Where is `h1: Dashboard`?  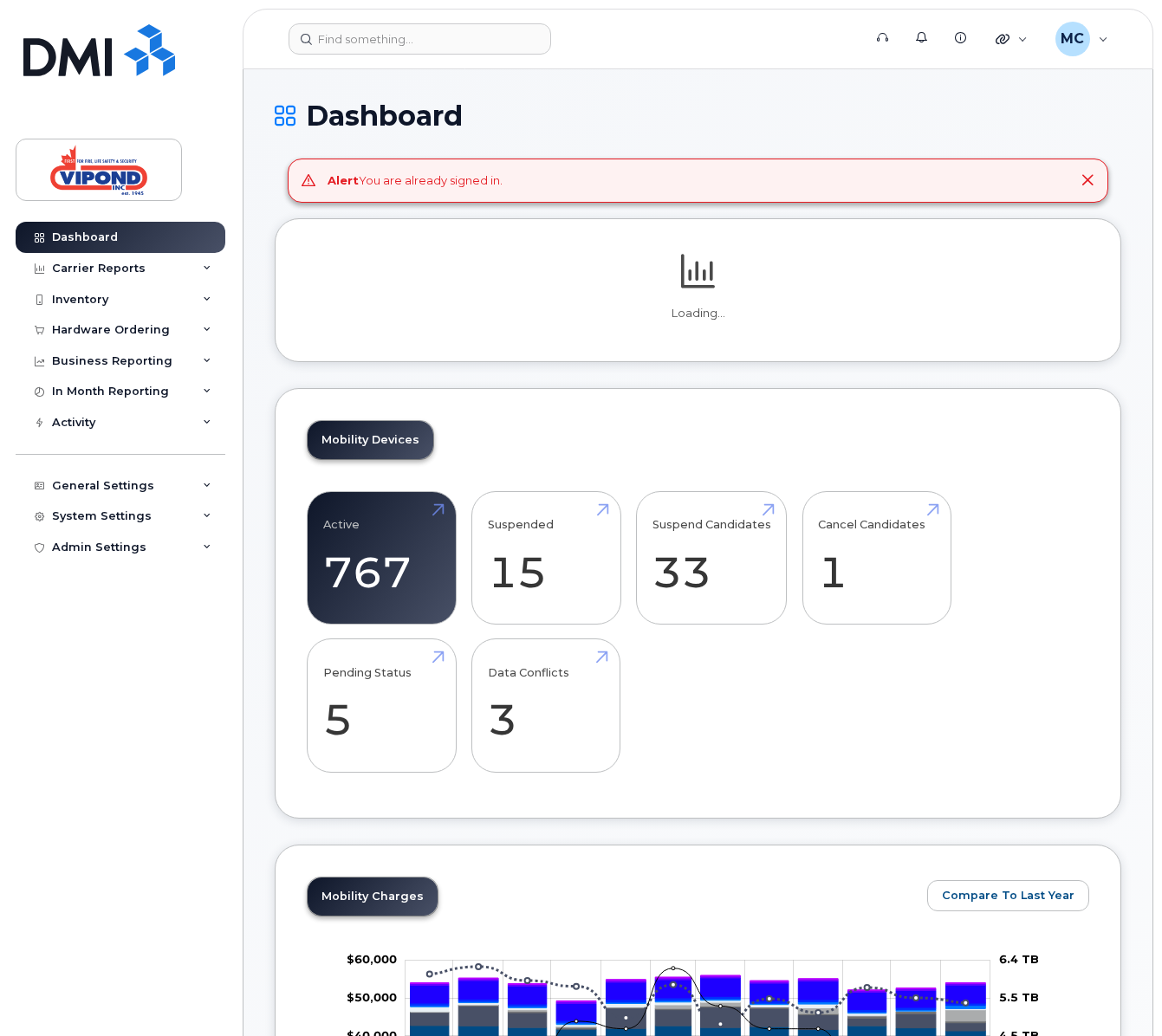
h1: Dashboard is located at coordinates (698, 115).